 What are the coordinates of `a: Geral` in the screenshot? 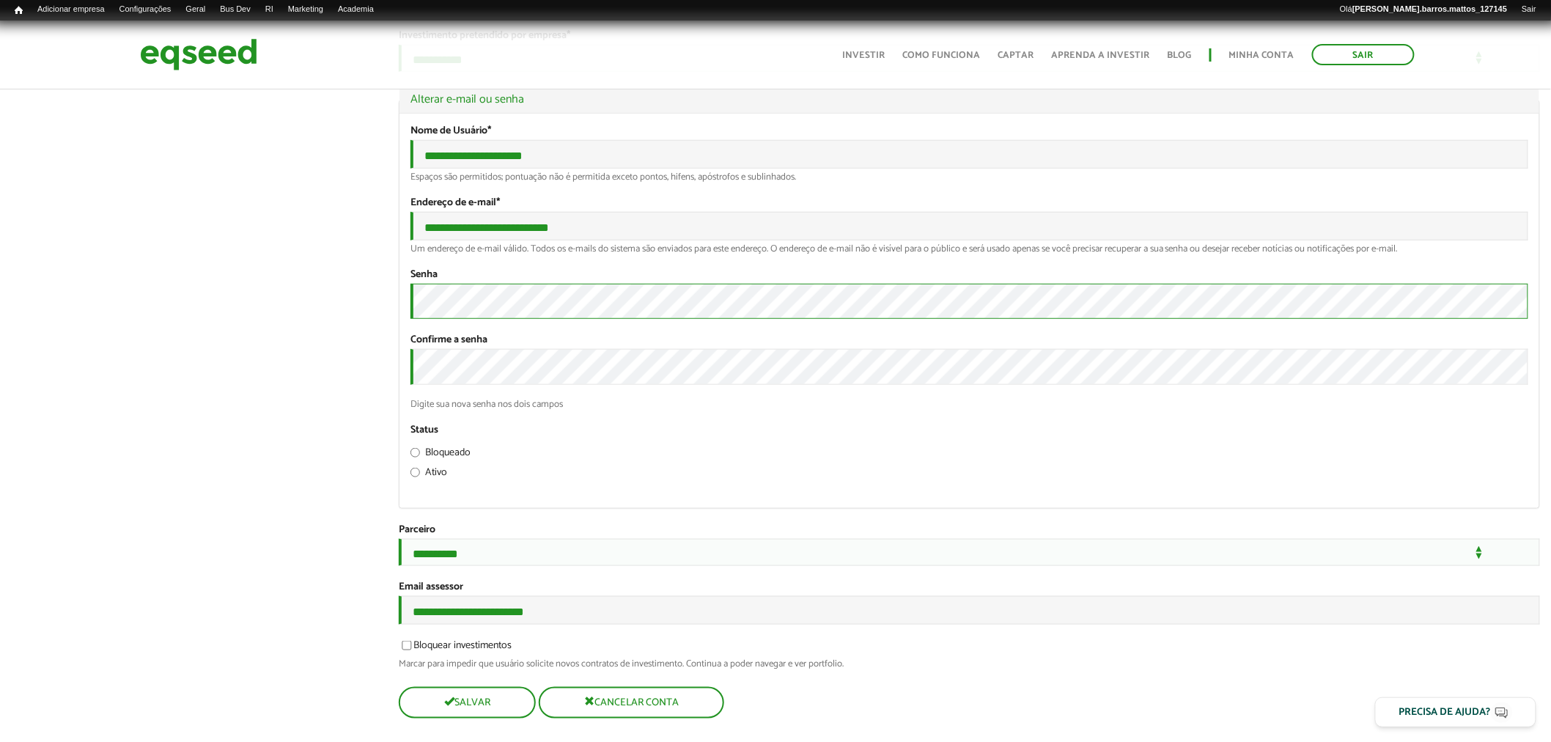 It's located at (195, 10).